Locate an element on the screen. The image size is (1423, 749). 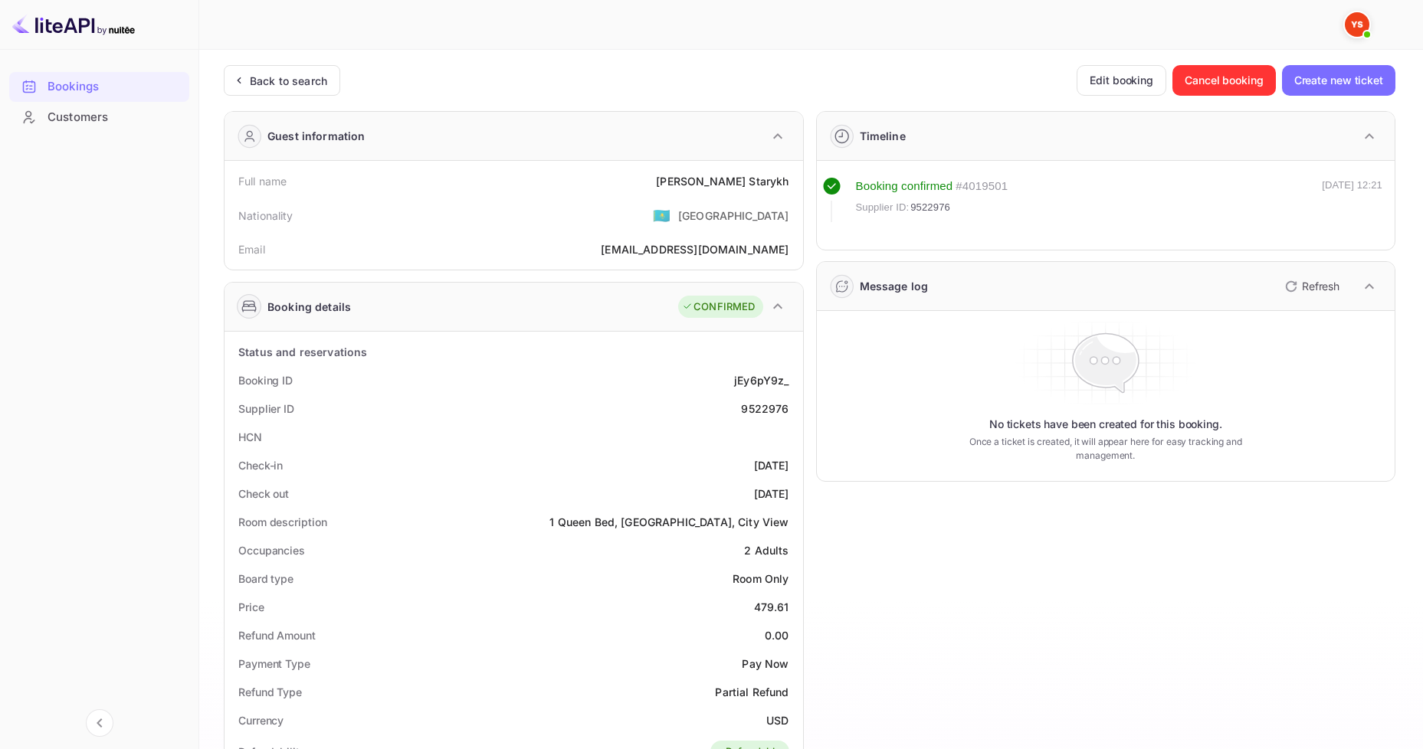
div: 0.00 is located at coordinates (777, 635).